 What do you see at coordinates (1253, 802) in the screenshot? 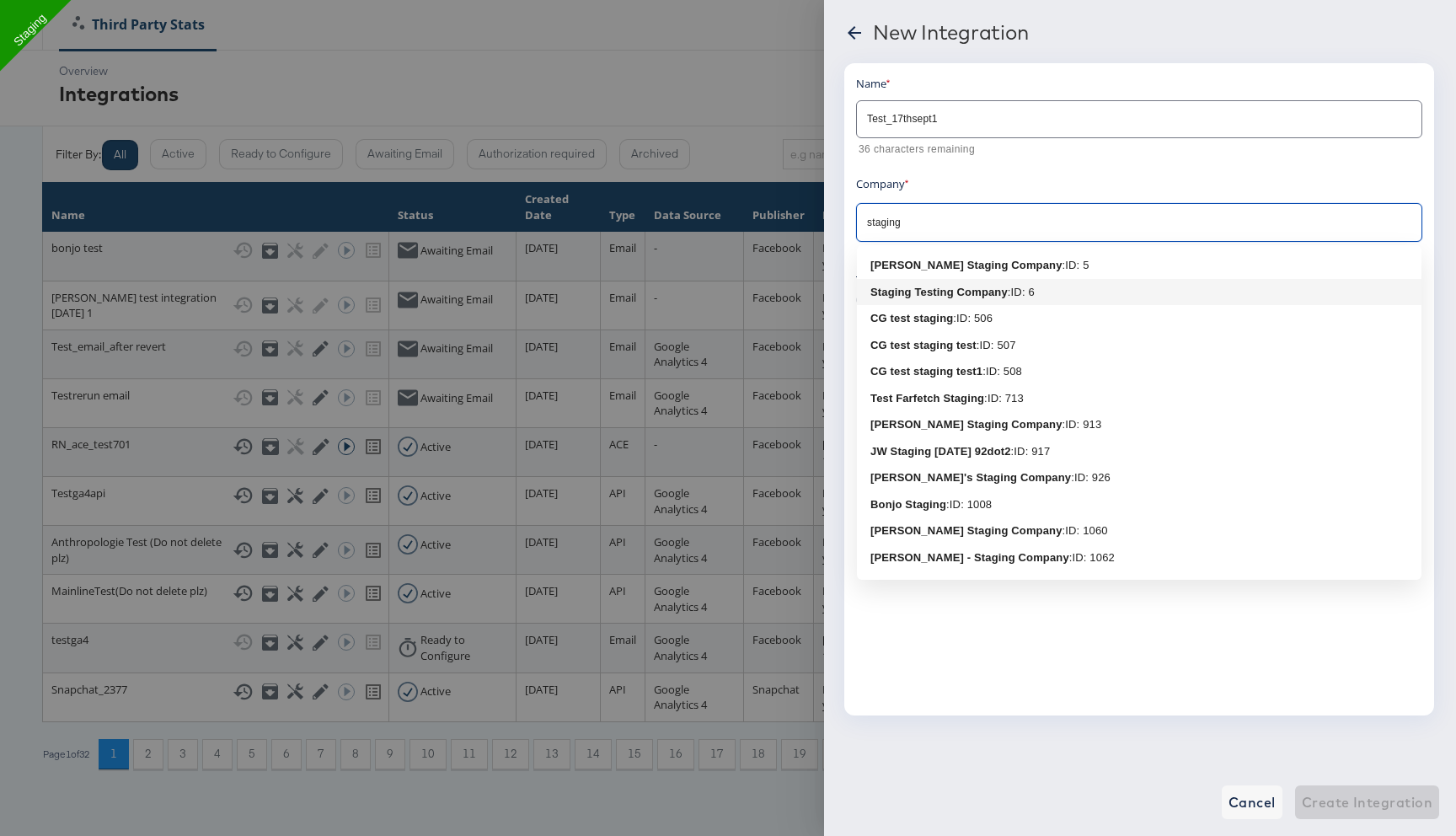
I see `span: Cancel` at bounding box center [1253, 802].